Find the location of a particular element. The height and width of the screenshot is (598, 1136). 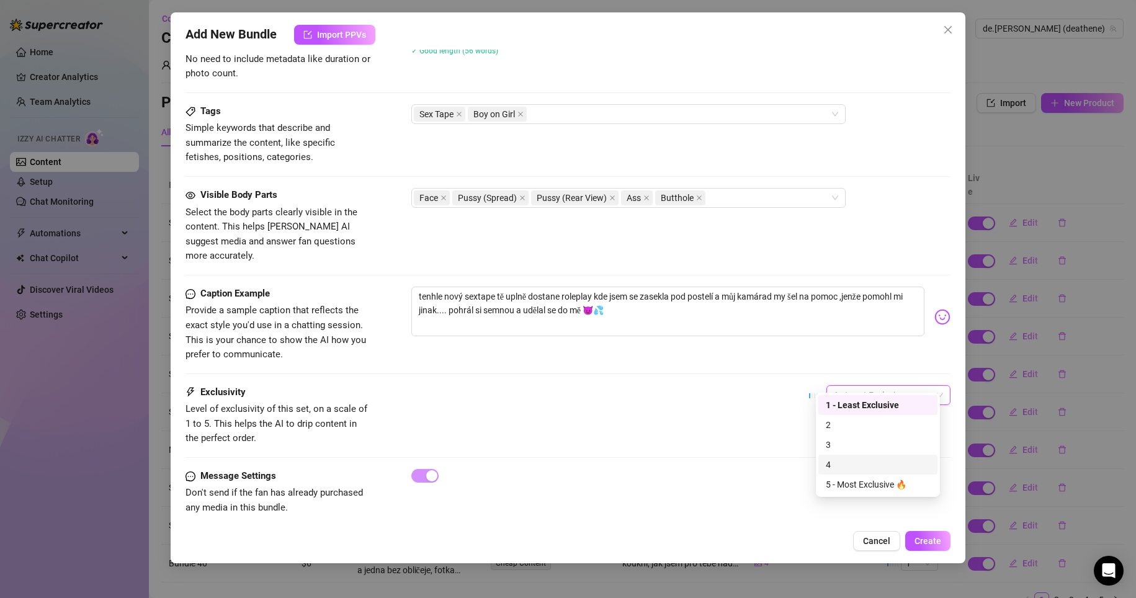

span: tag is located at coordinates (191, 112).